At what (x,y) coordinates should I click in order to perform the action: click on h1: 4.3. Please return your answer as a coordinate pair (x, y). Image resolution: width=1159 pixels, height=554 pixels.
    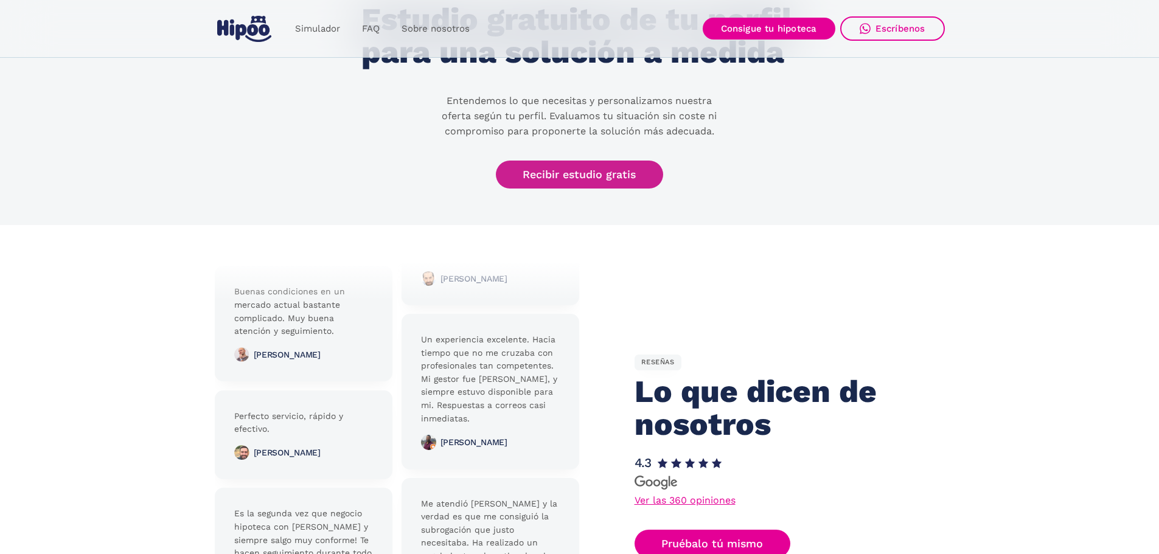
    Looking at the image, I should click on (643, 463).